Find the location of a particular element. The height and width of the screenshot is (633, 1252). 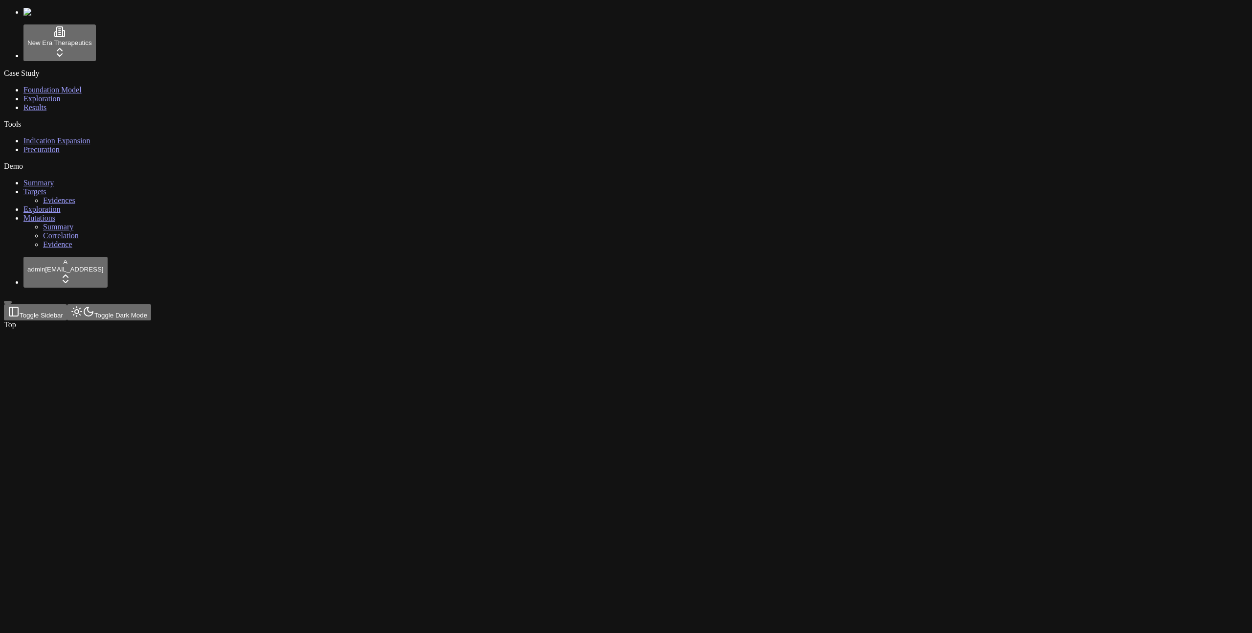

div: Top is located at coordinates (579, 325).